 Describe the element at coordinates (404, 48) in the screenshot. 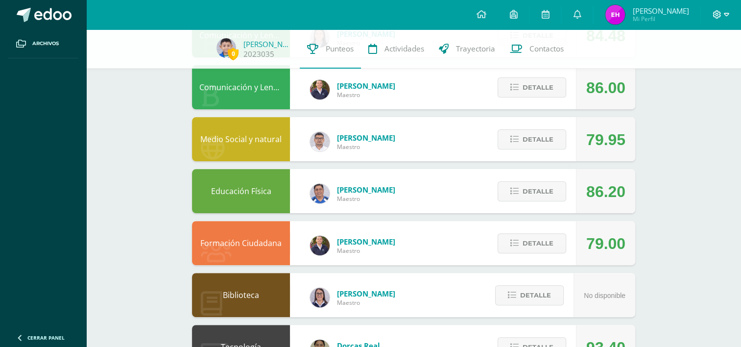

I see `span: Actividades` at that location.